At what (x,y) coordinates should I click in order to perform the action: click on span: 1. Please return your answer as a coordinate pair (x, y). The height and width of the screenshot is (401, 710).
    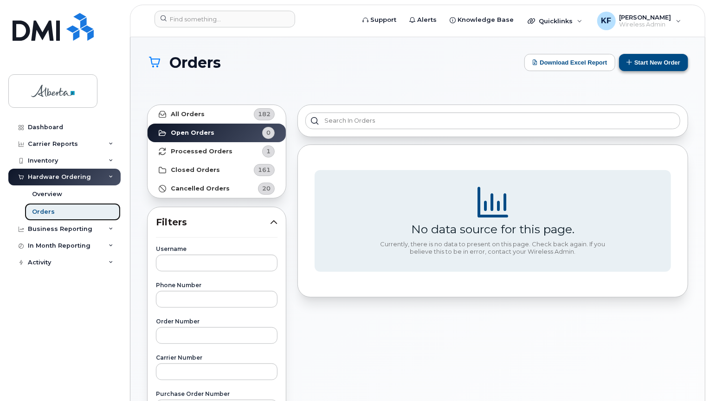
    Looking at the image, I should click on (268, 151).